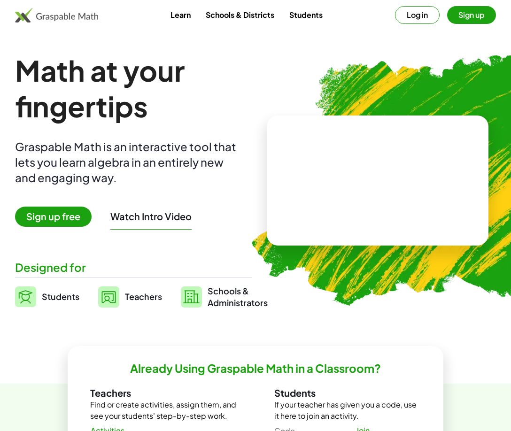 The width and height of the screenshot is (511, 431). What do you see at coordinates (61, 297) in the screenshot?
I see `span: Students` at bounding box center [61, 297].